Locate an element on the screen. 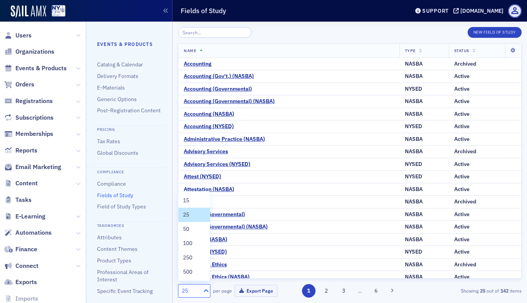  a: Orders is located at coordinates (19, 84).